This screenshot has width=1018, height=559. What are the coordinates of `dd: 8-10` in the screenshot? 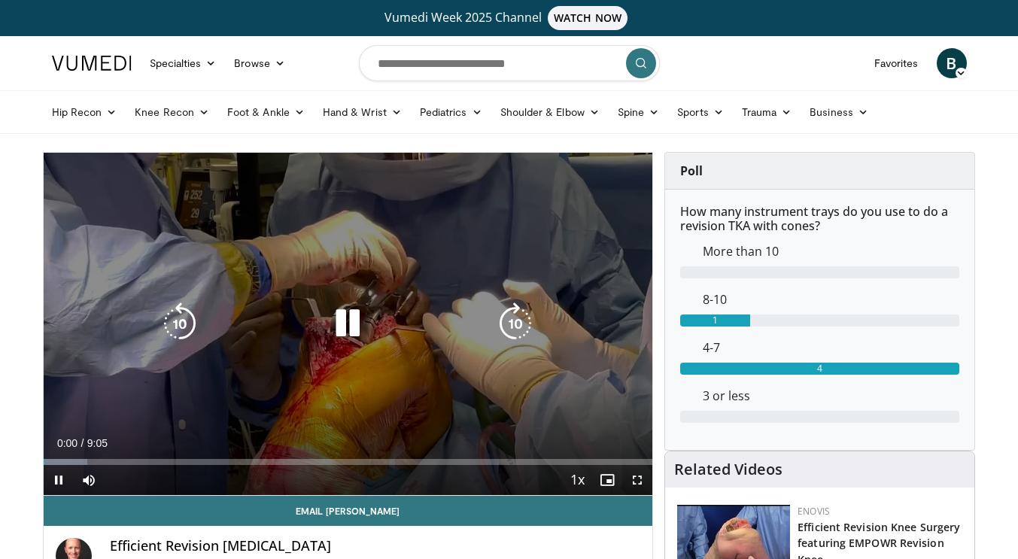 It's located at (831, 299).